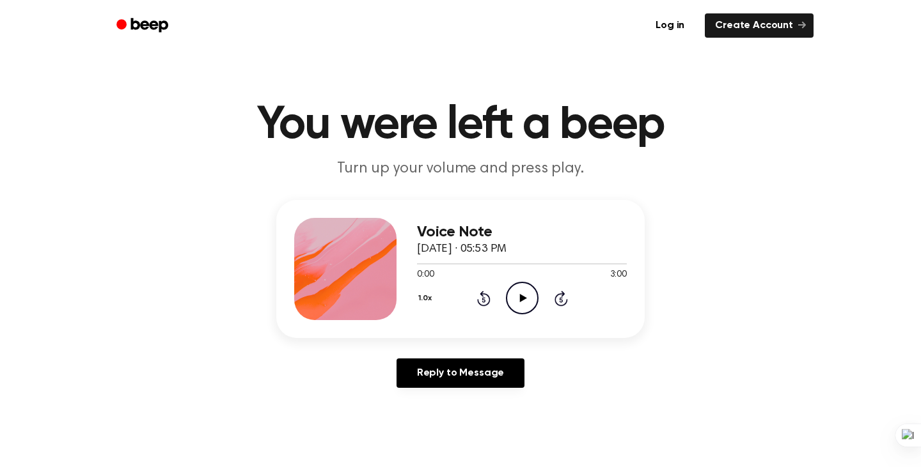  Describe the element at coordinates (460, 169) in the screenshot. I see `p: Turn up your volume and press play.` at that location.